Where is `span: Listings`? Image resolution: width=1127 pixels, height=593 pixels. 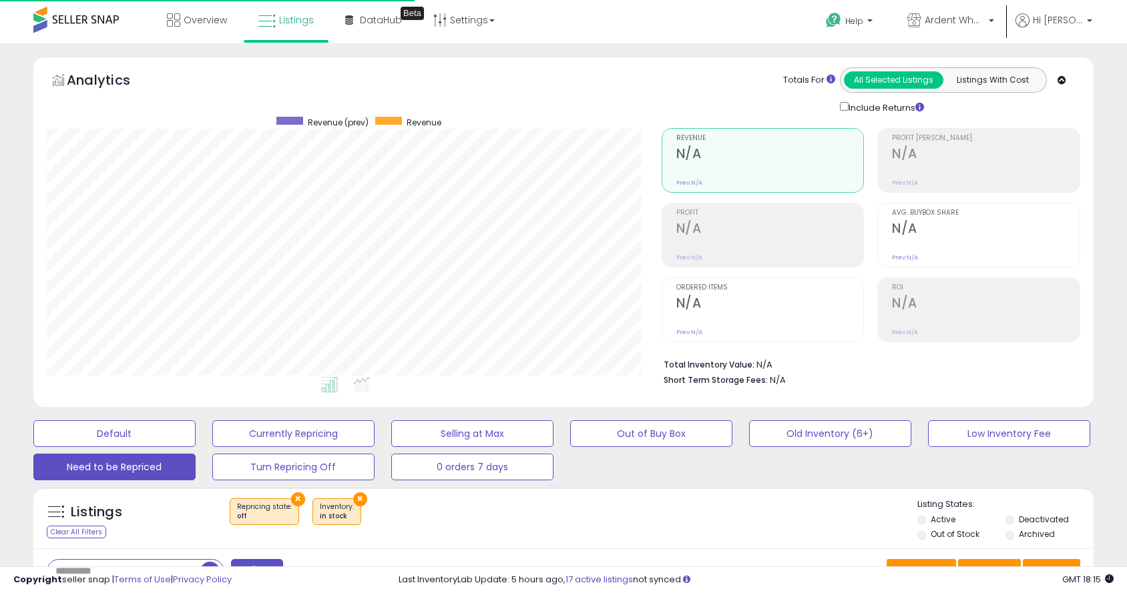 span: Listings is located at coordinates (296, 20).